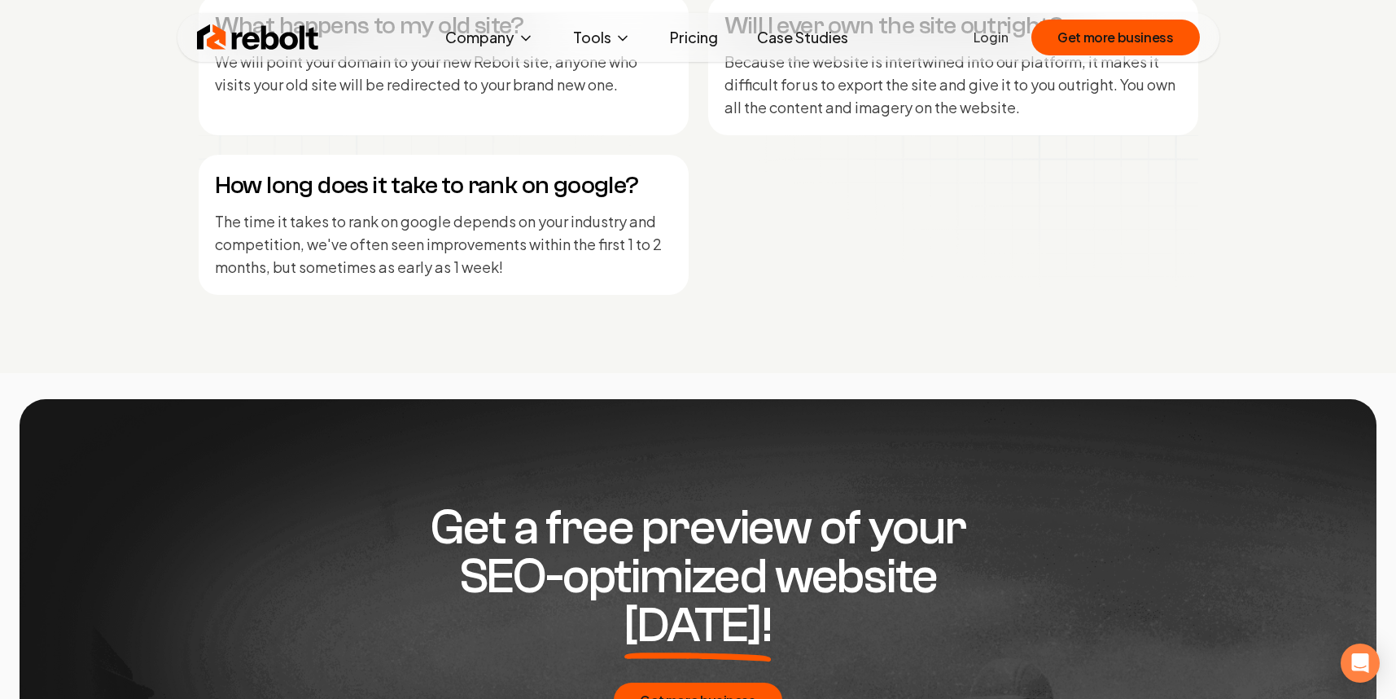  What do you see at coordinates (489, 37) in the screenshot?
I see `button: Company` at bounding box center [489, 37].